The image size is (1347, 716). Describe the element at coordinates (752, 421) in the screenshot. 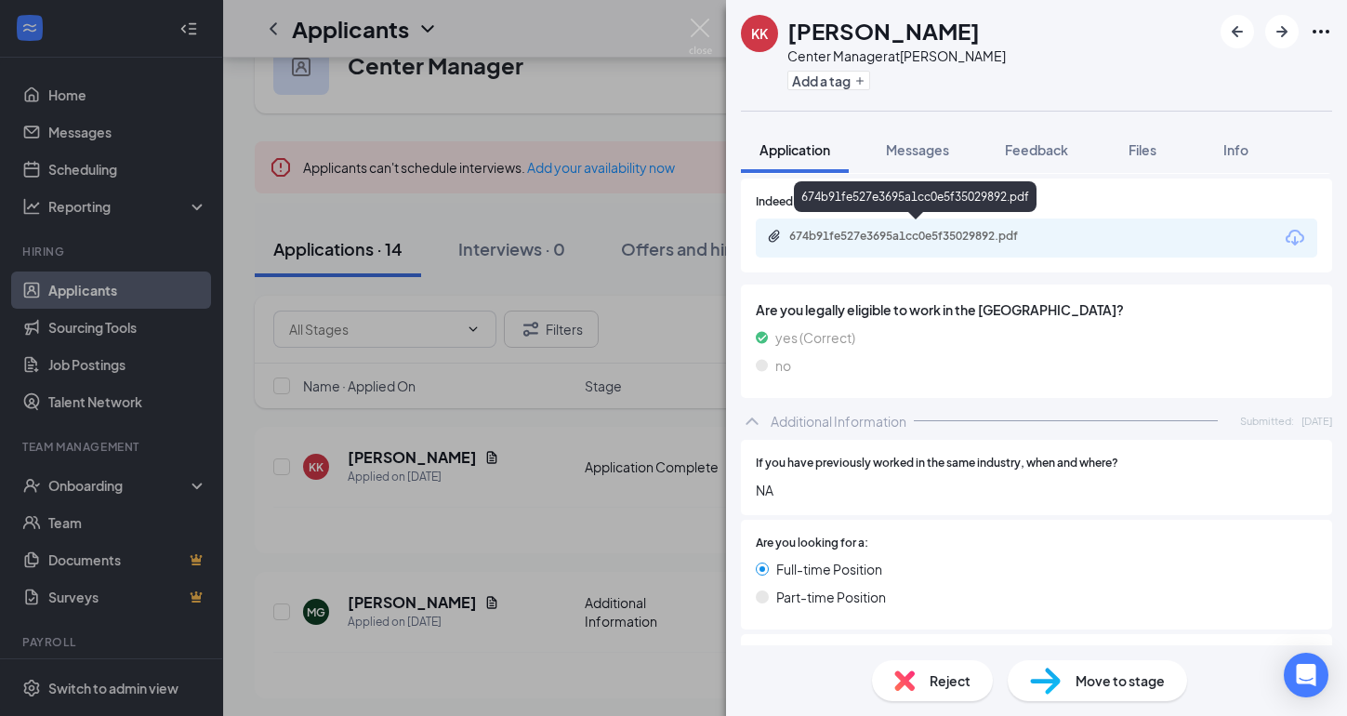

I see `svg: ChevronUp` at that location.